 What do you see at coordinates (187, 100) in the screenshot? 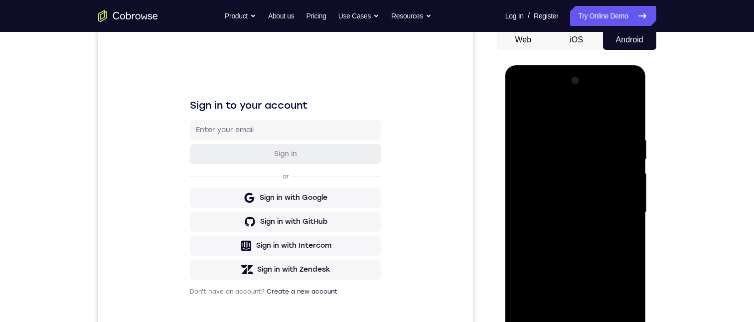
I see `input: Enter your email` at bounding box center [187, 100].